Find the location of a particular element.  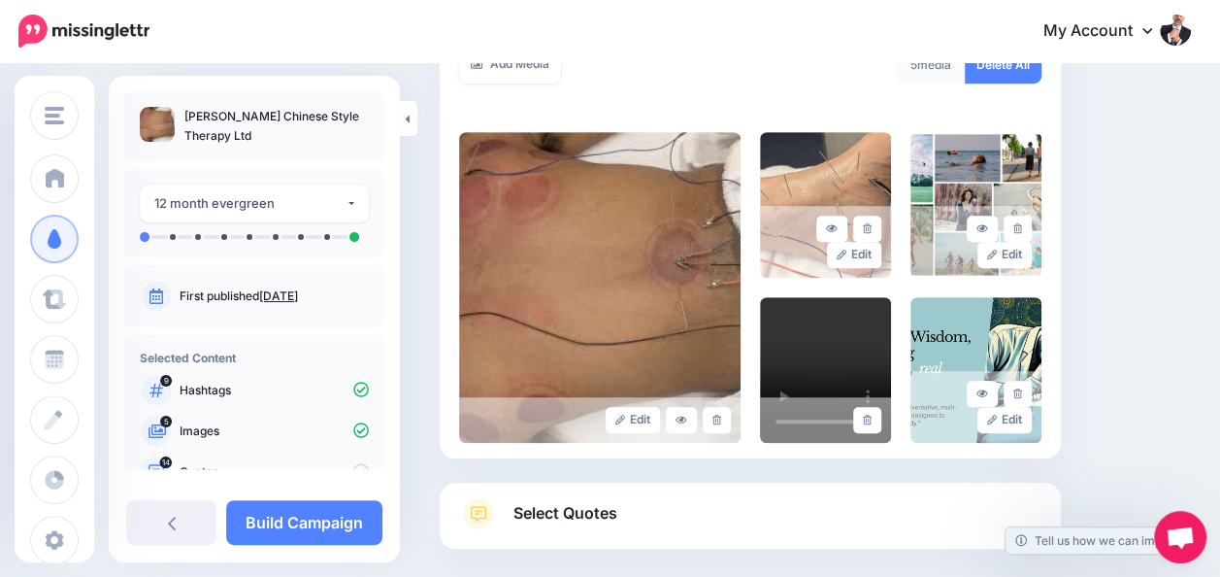

a: Select Quotes is located at coordinates (750, 523).